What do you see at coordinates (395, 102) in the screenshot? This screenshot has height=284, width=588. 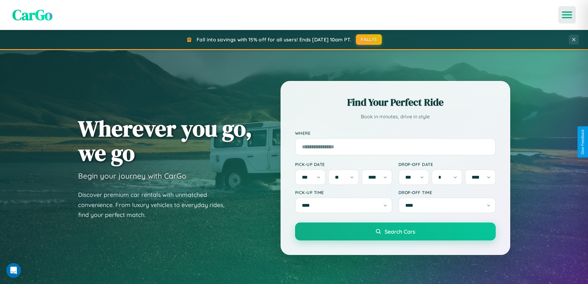 I see `h2: Find Your Perfect Ride` at bounding box center [395, 102].